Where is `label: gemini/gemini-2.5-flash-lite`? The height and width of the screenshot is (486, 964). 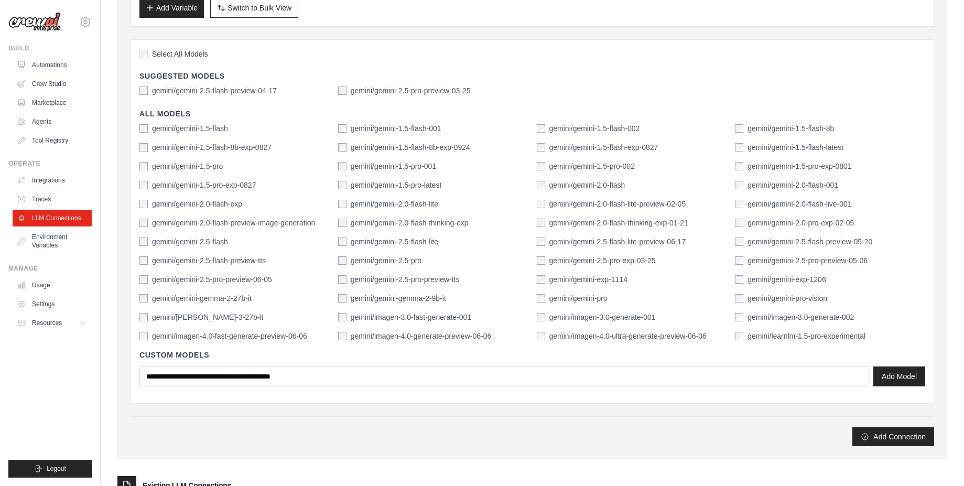 label: gemini/gemini-2.5-flash-lite is located at coordinates (394, 242).